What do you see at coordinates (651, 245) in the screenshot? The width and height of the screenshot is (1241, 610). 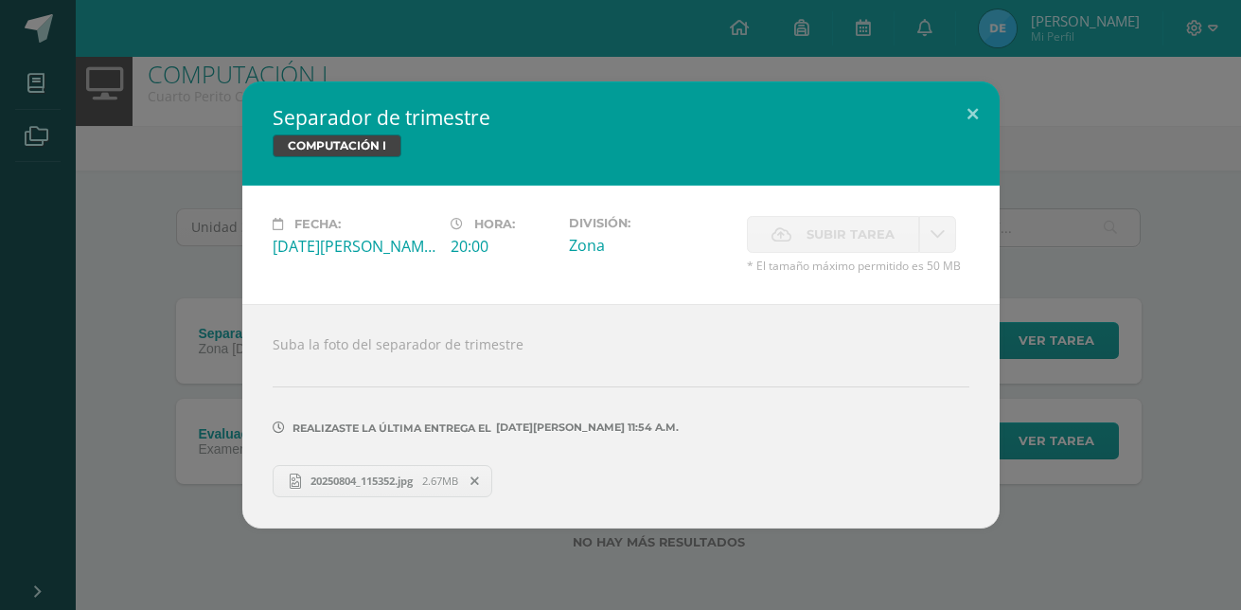 I see `div: Zona` at bounding box center [651, 245].